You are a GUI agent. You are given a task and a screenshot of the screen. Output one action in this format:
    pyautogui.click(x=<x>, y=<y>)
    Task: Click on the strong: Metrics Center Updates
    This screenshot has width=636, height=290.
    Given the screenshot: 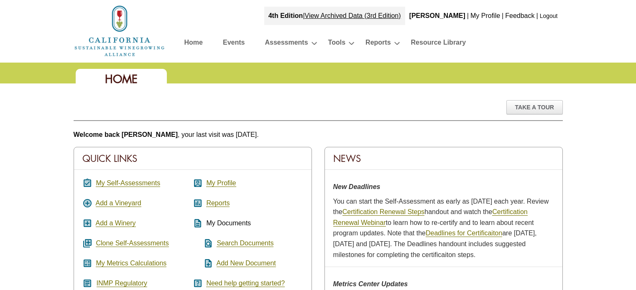 What is the action you would take?
    pyautogui.click(x=370, y=284)
    